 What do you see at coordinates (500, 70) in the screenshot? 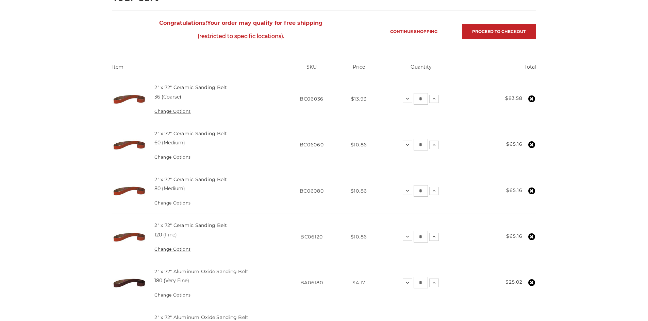
I see `th: Total` at bounding box center [500, 70].